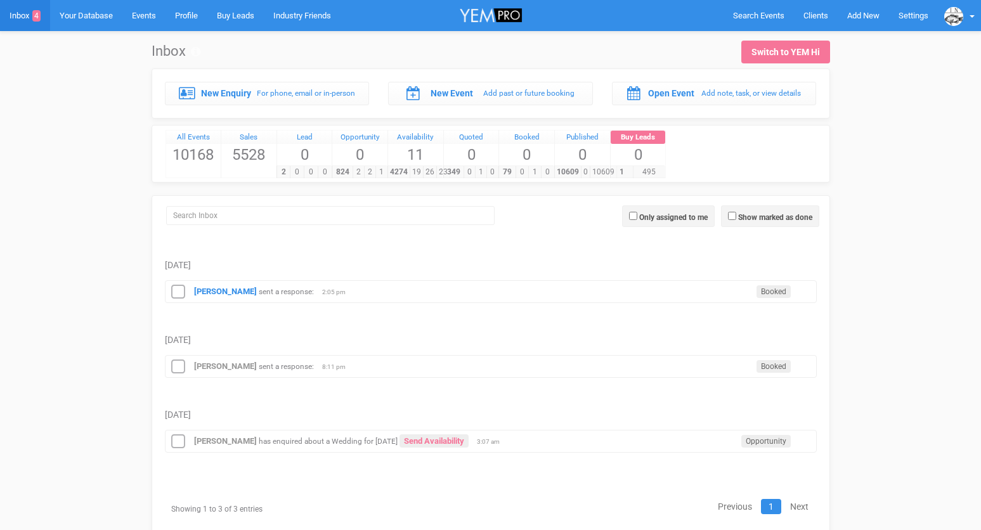 The width and height of the screenshot is (981, 530). Describe the element at coordinates (649, 172) in the screenshot. I see `span: 495` at that location.